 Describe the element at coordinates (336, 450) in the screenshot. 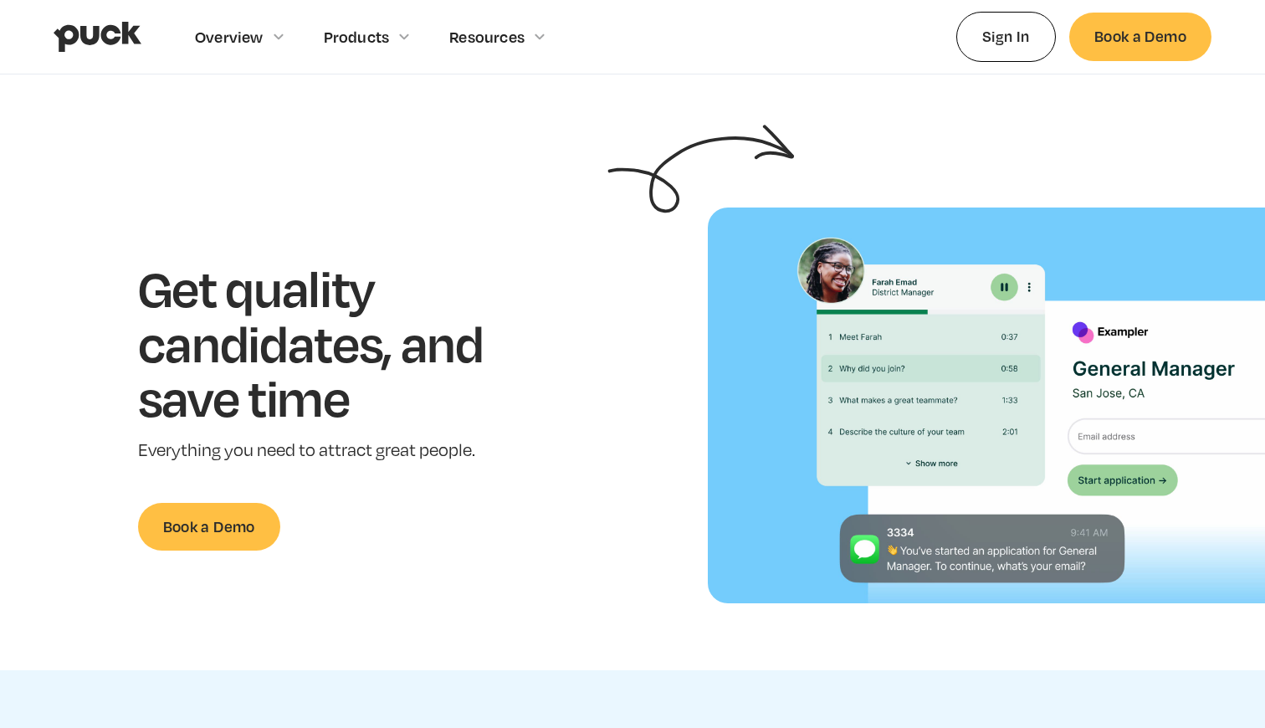

I see `p: Everything you need to attract great people.` at that location.